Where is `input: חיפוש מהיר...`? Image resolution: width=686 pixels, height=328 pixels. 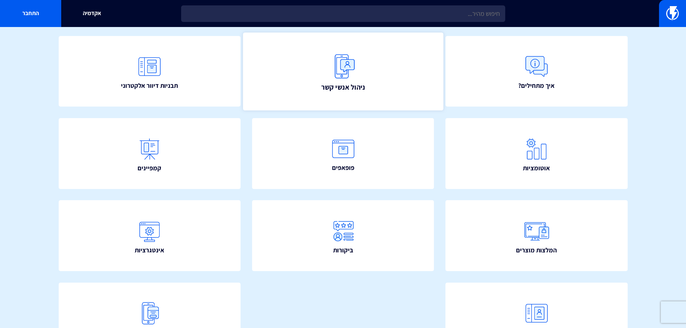 input: חיפוש מהיר... is located at coordinates (343, 14).